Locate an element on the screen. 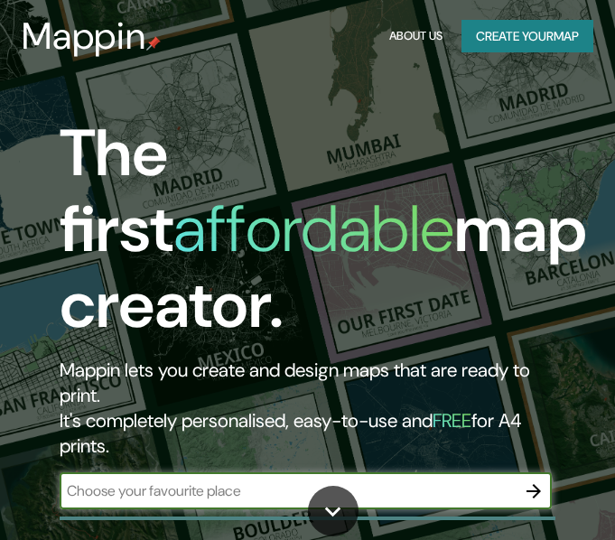  h1: The first map creator. is located at coordinates (323, 237).